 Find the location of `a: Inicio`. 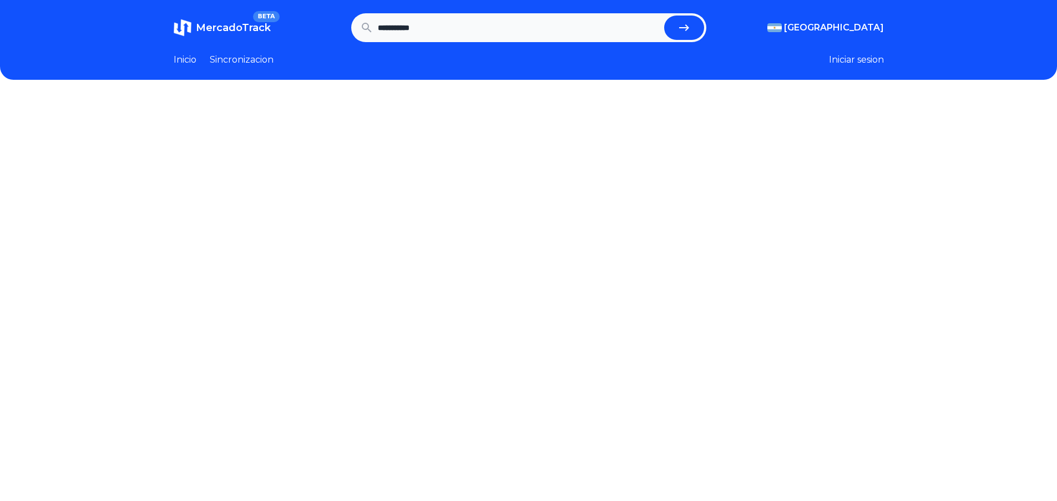

a: Inicio is located at coordinates (185, 60).